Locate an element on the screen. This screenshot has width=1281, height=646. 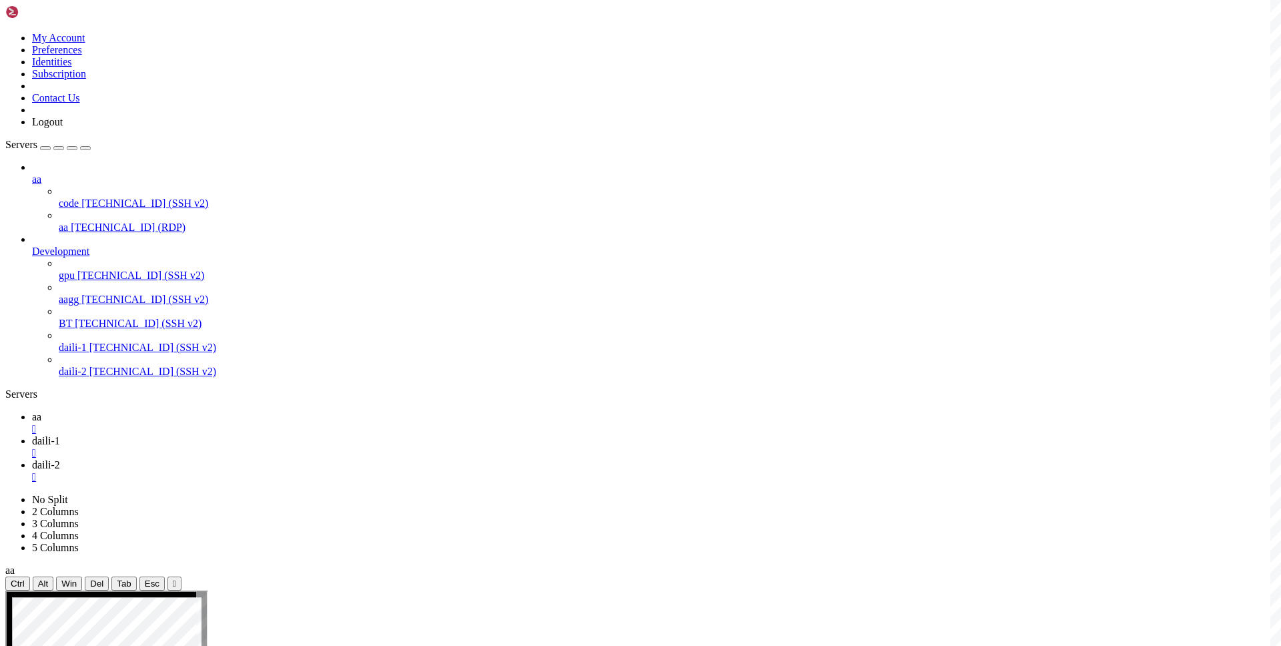
span: Win is located at coordinates (69, 583).